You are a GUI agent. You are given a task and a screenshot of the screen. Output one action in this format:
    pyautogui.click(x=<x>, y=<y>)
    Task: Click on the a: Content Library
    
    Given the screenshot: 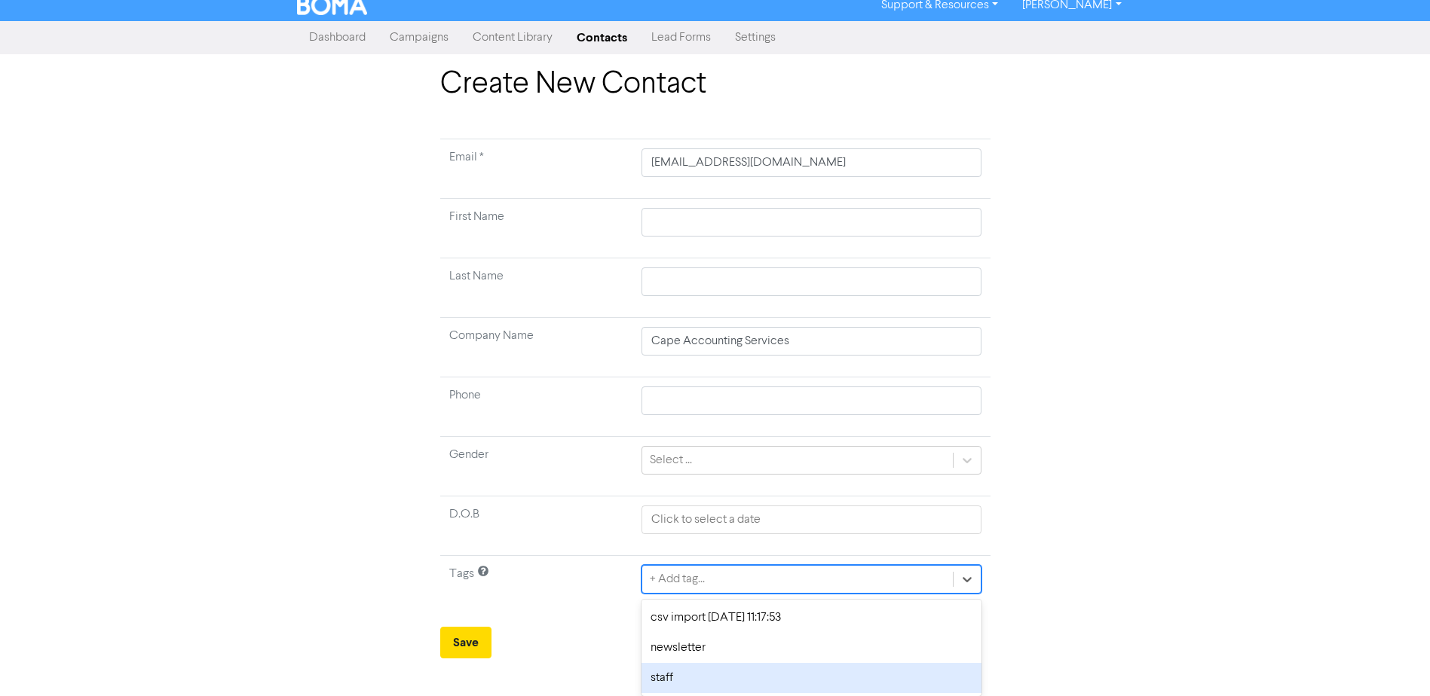 What is the action you would take?
    pyautogui.click(x=512, y=38)
    